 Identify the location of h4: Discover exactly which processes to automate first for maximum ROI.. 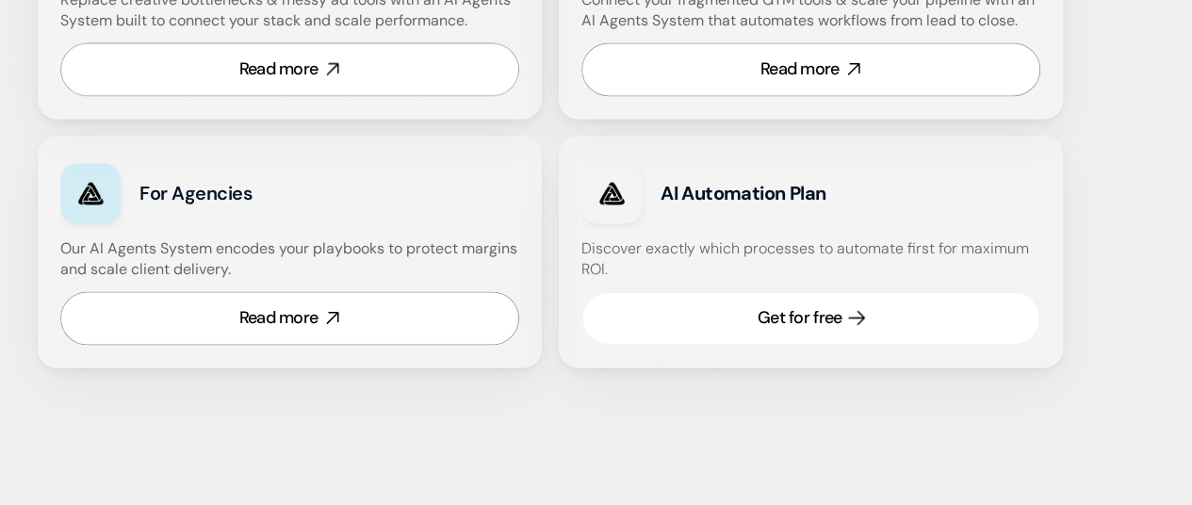
(810, 259).